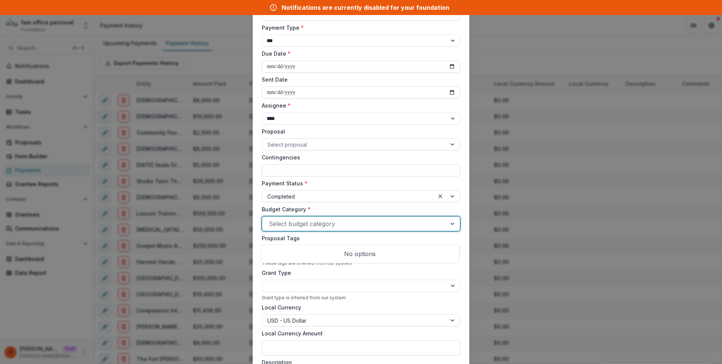 Image resolution: width=722 pixels, height=364 pixels. What do you see at coordinates (359, 273) in the screenshot?
I see `label: Grant Type` at bounding box center [359, 273].